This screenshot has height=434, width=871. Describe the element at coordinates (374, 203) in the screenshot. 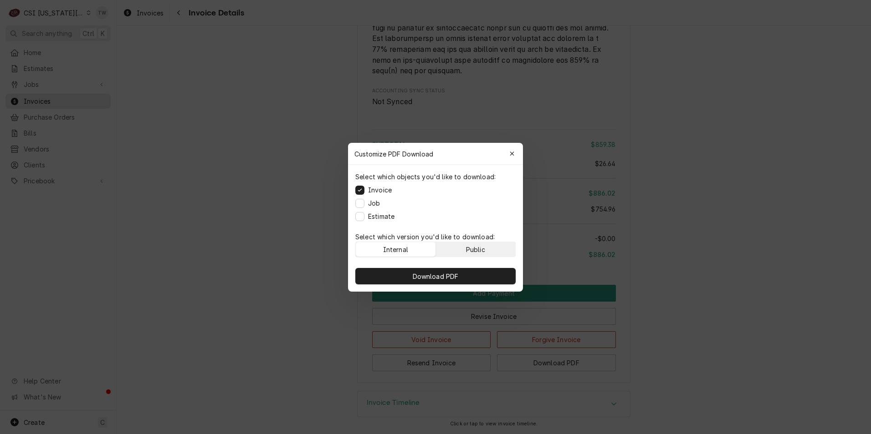

I see `label: Job` at that location.